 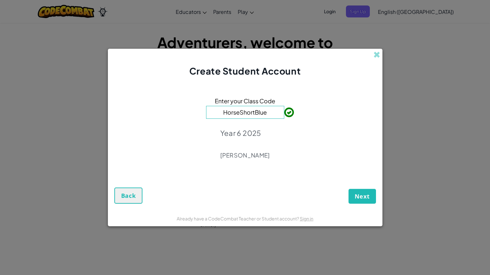 What do you see at coordinates (245, 101) in the screenshot?
I see `span: Enter your Class Code` at bounding box center [245, 101].